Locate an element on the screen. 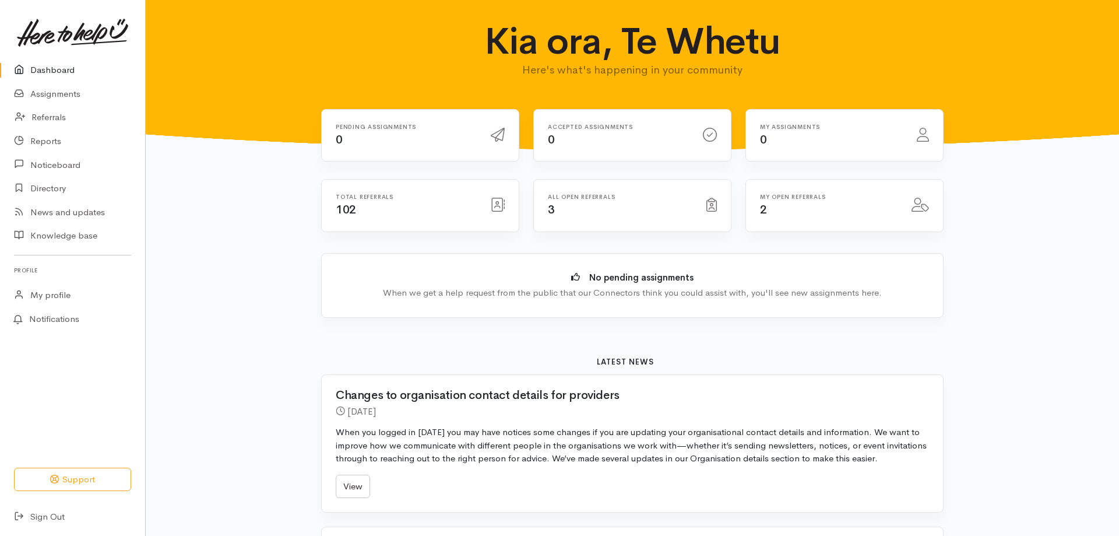  div: When we get a help request from the public that our Connectors think you could assist with, you'l... is located at coordinates (632, 293).